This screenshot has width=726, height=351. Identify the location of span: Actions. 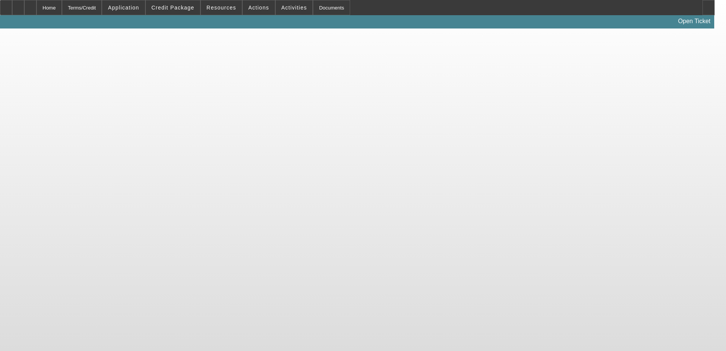
(258, 8).